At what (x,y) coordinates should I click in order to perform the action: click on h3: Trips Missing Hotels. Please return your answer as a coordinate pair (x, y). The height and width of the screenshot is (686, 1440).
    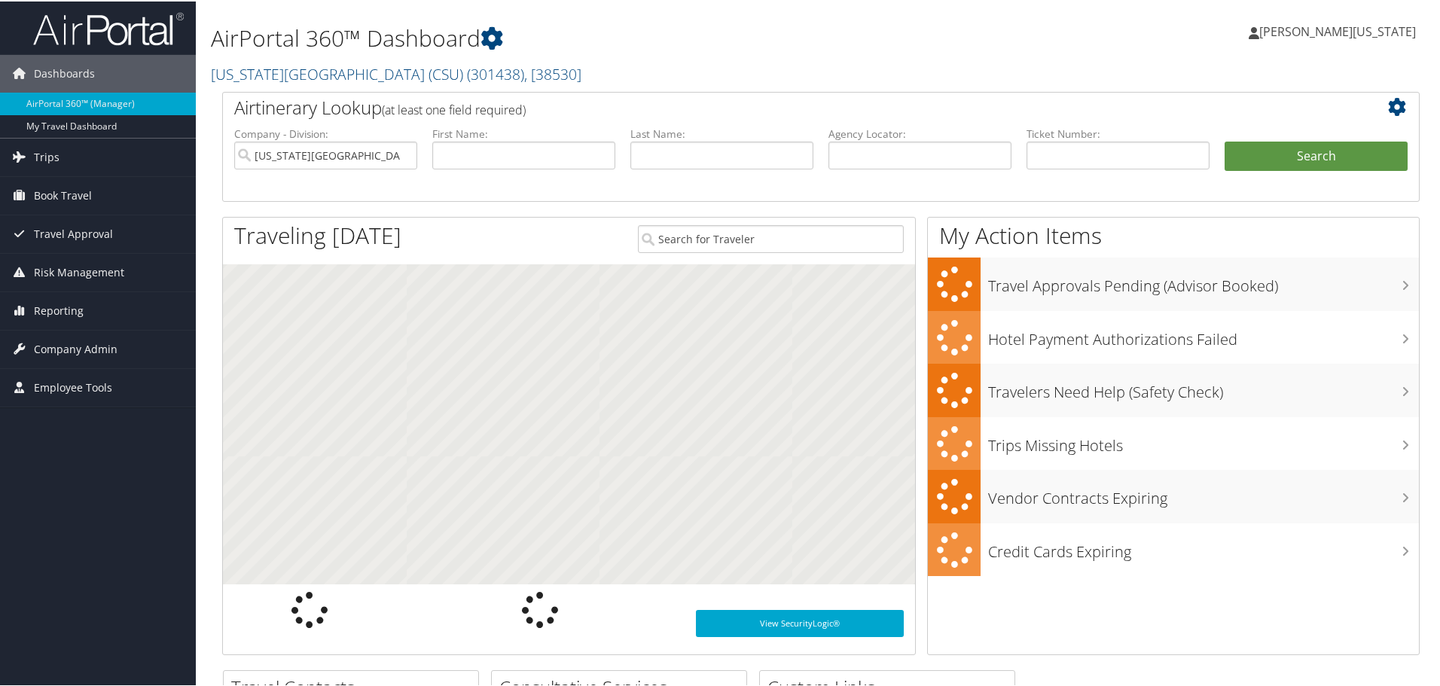
    Looking at the image, I should click on (1204, 441).